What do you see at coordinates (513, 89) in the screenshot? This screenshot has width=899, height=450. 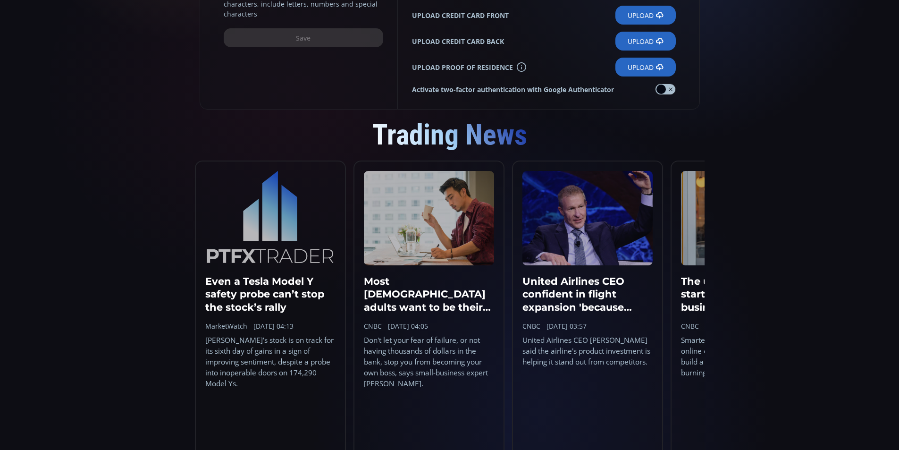 I see `strong: Activate two-factor authentication with Google Authenticator` at bounding box center [513, 89].